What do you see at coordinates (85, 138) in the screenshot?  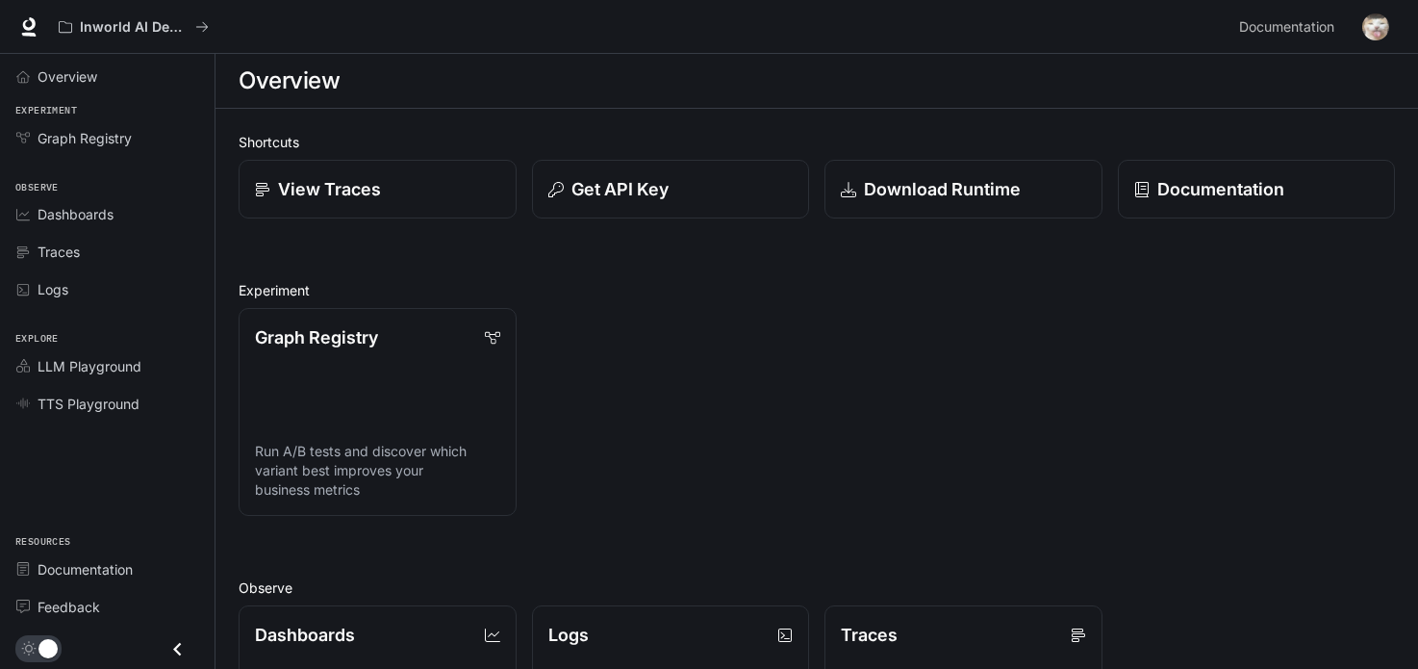 I see `span: Graph Registry` at bounding box center [85, 138].